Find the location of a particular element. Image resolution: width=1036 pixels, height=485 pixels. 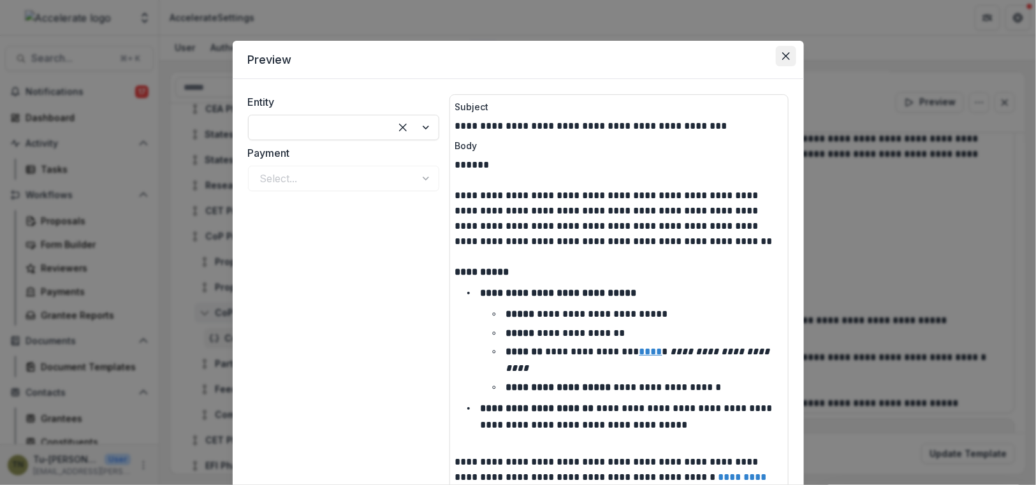

p: Body is located at coordinates (619, 145).